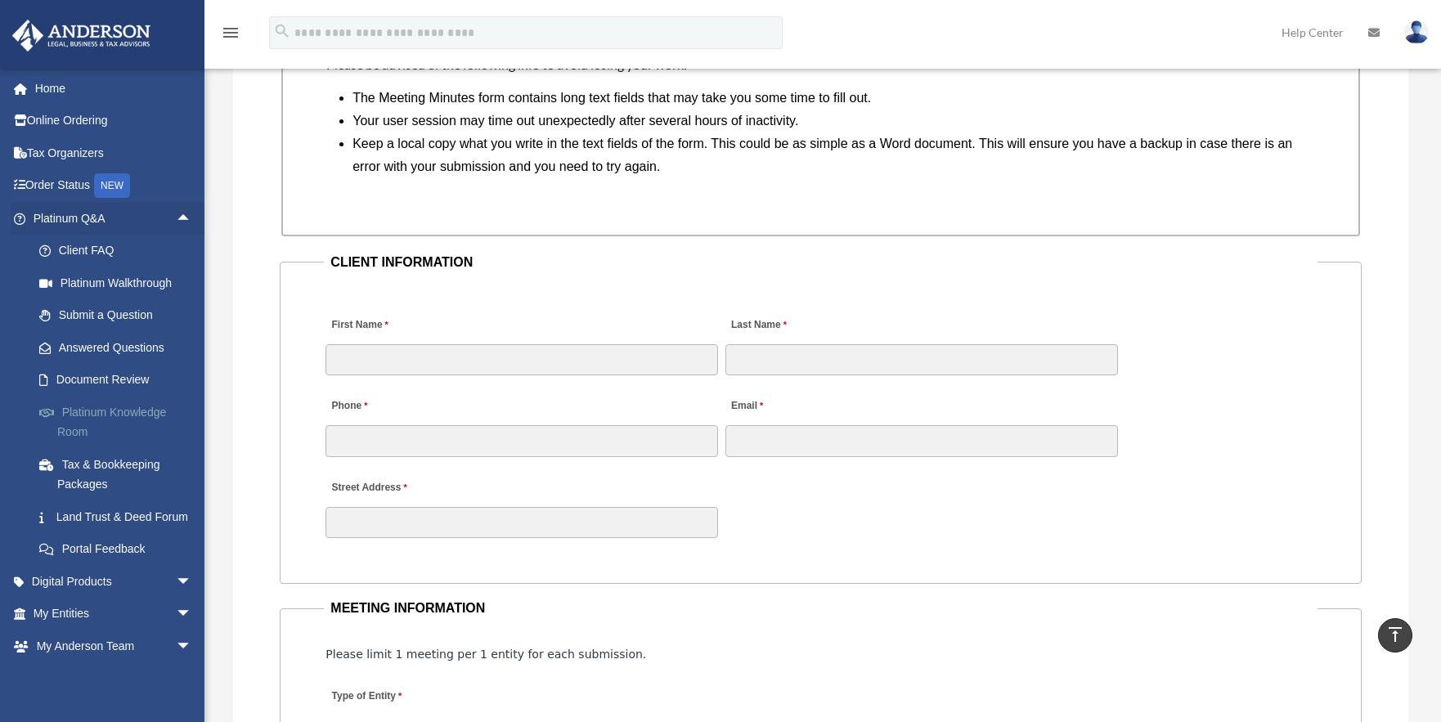 This screenshot has width=1441, height=722. What do you see at coordinates (119, 422) in the screenshot?
I see `a: Platinum Knowledge Room` at bounding box center [119, 422].